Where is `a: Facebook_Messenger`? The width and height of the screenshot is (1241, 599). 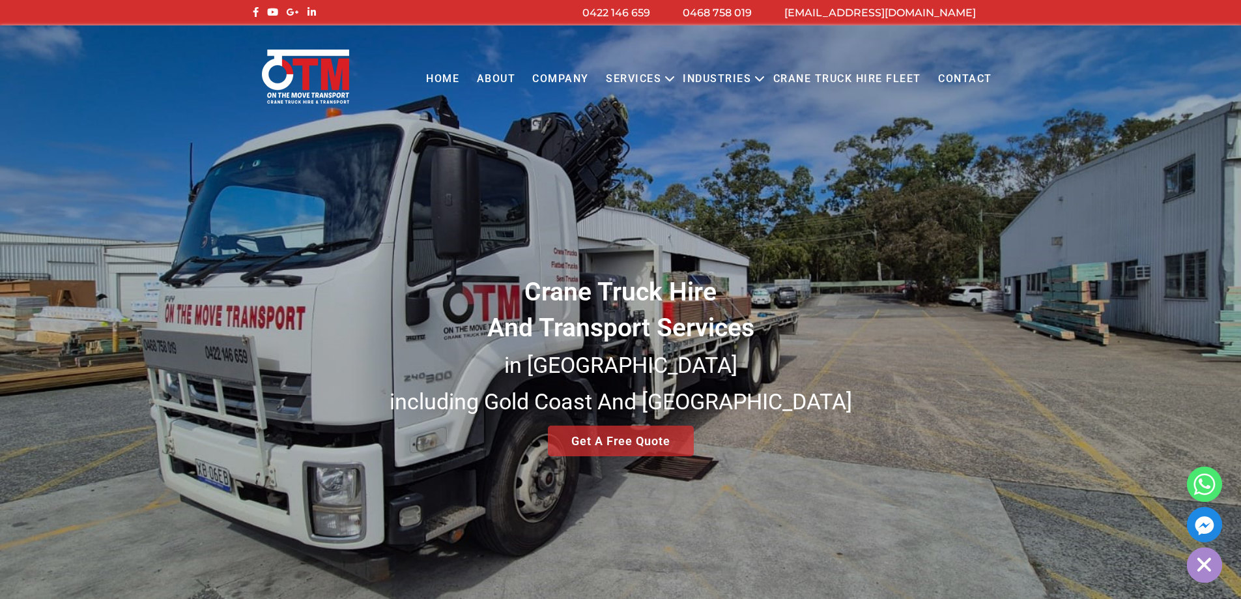
a: Facebook_Messenger is located at coordinates (1204, 524).